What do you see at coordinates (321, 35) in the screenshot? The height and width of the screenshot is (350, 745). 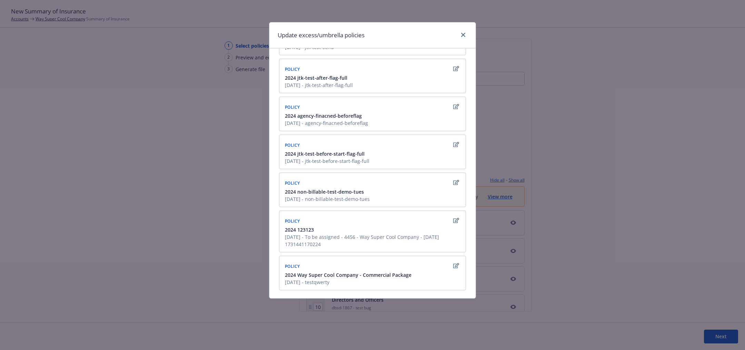 I see `h1: Update excess/umbrella policies` at bounding box center [321, 35].